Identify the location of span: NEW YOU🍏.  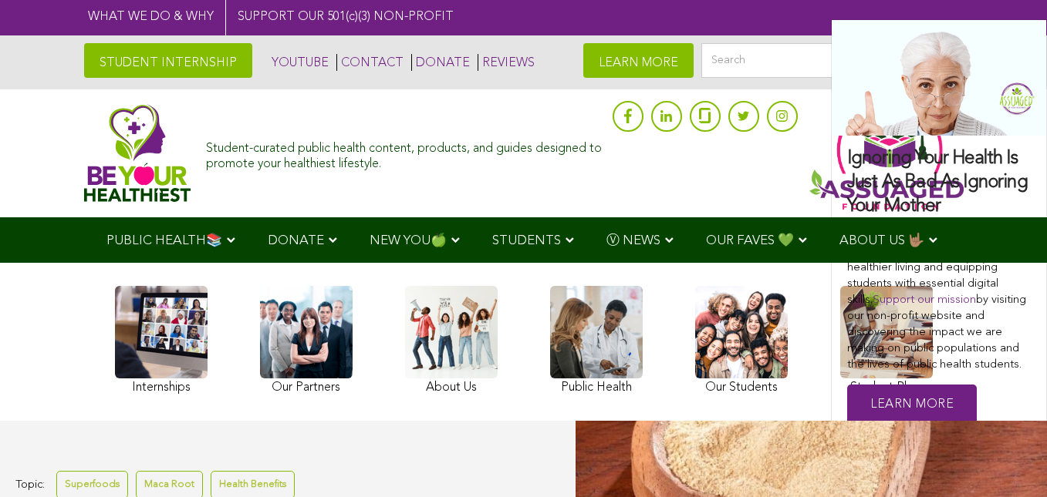
(408, 241).